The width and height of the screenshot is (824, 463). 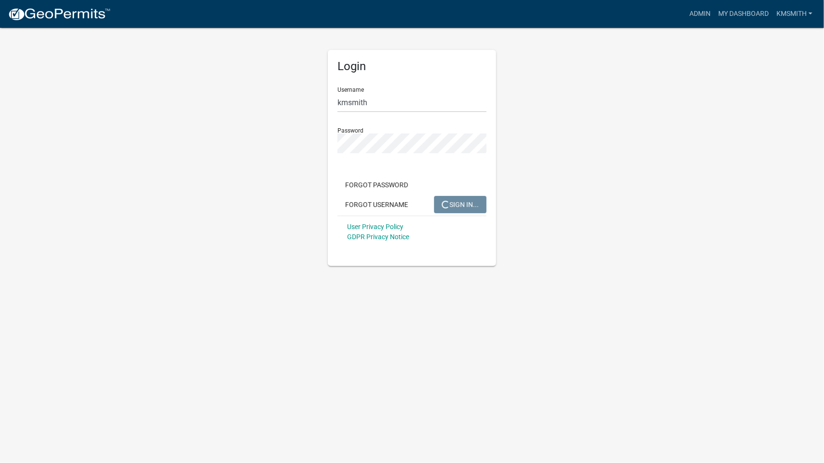 What do you see at coordinates (375, 227) in the screenshot?
I see `a: User Privacy Policy` at bounding box center [375, 227].